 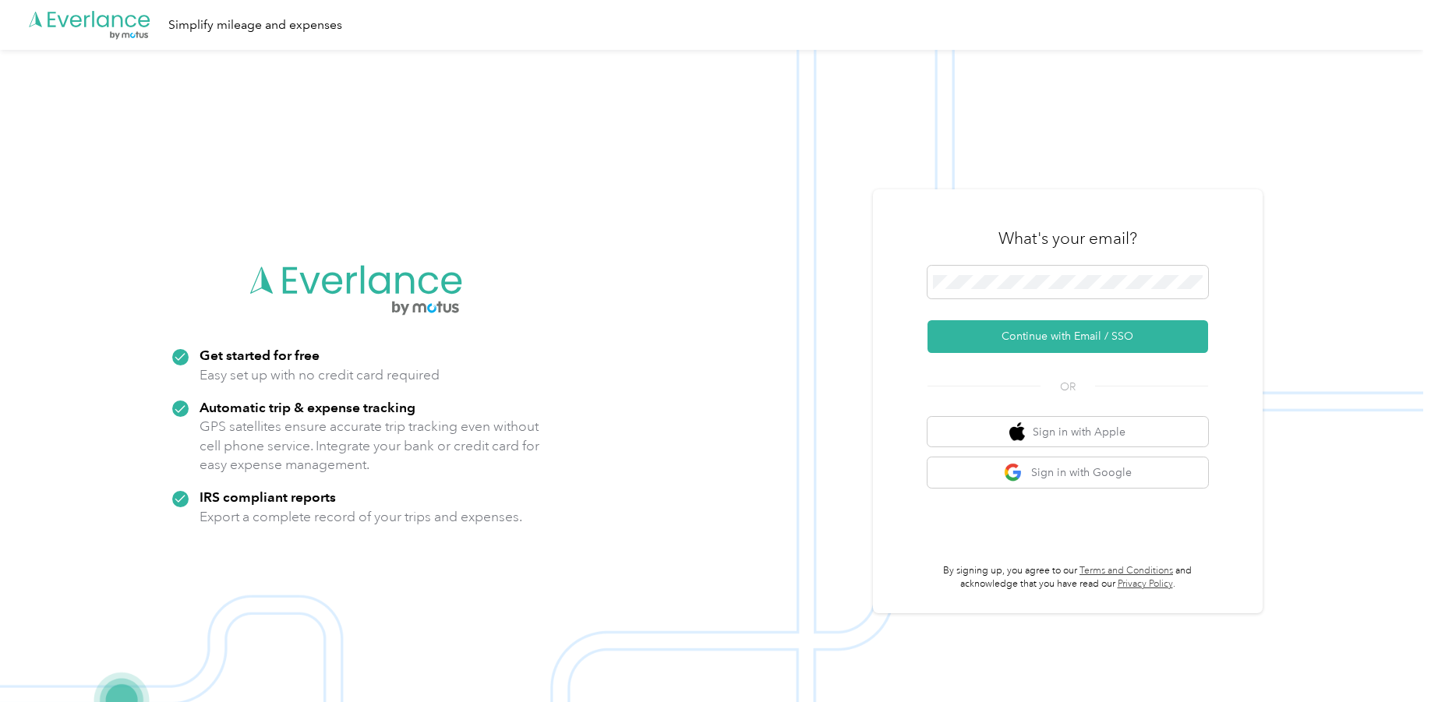 What do you see at coordinates (260, 355) in the screenshot?
I see `strong: Get started for free` at bounding box center [260, 355].